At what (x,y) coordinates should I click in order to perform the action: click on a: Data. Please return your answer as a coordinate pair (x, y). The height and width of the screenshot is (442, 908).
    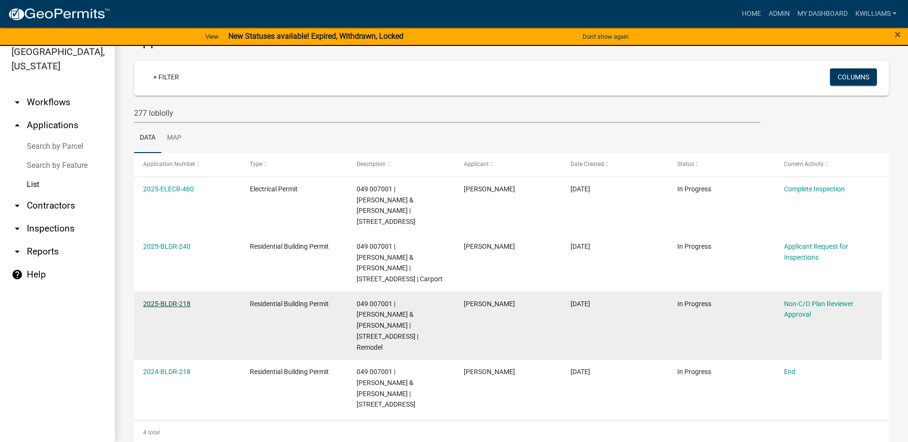
    Looking at the image, I should click on (147, 138).